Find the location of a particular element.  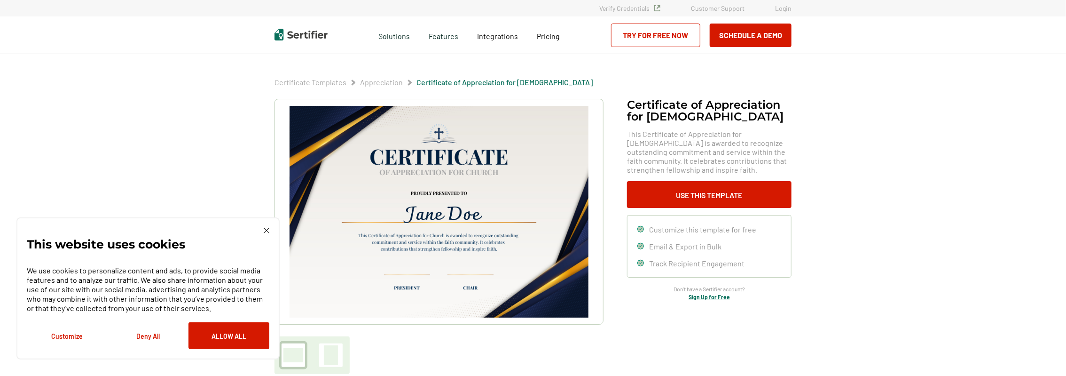

a: Integrations is located at coordinates (498, 35).